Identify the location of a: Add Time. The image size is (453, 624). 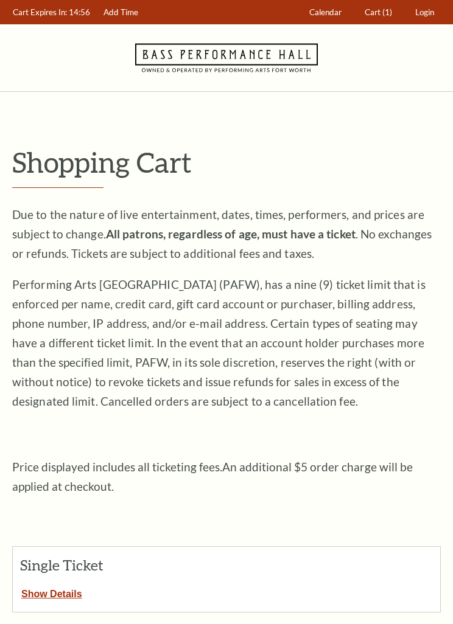
(121, 12).